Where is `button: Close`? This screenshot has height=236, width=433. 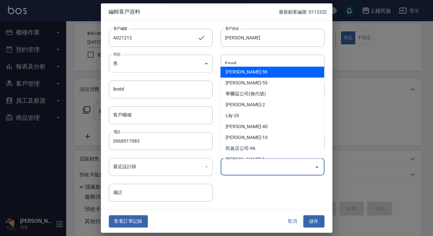
button: Close is located at coordinates (317, 167).